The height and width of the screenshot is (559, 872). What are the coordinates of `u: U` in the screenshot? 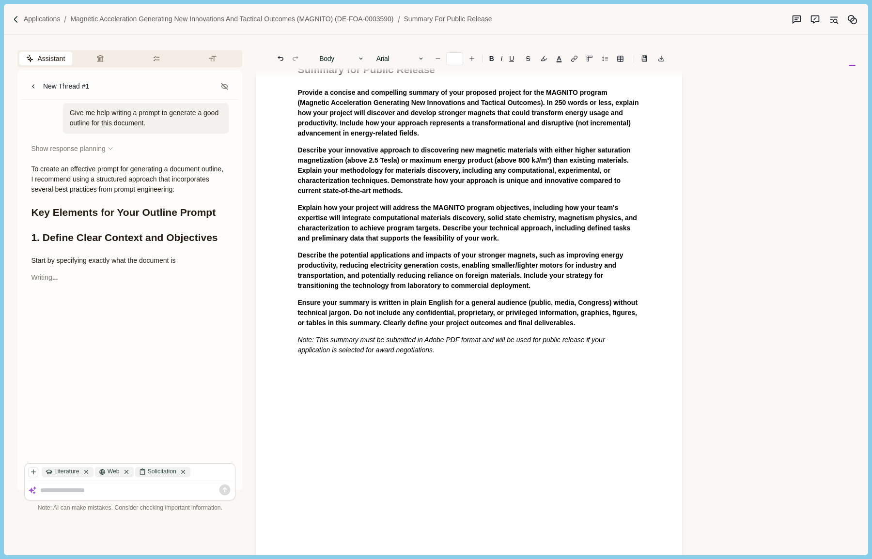 It's located at (511, 59).